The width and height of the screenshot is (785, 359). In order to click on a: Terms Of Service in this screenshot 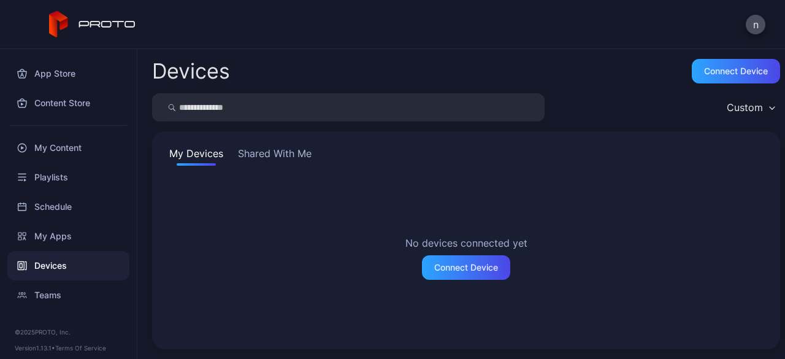, I will do `click(80, 348)`.